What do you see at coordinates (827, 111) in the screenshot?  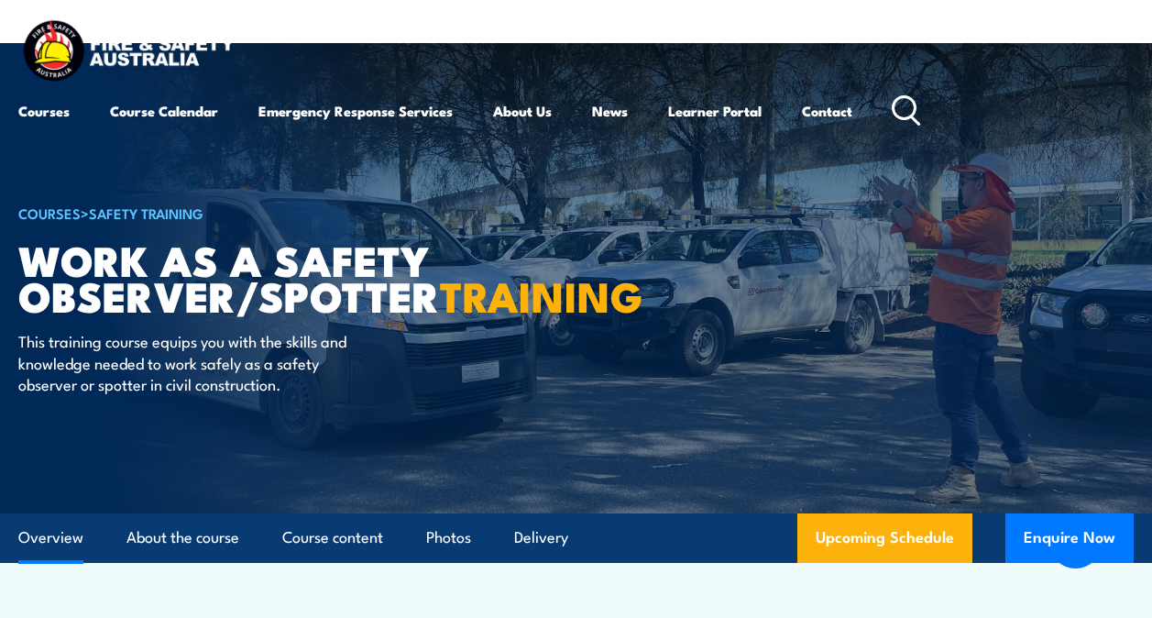 I see `a: Contact` at bounding box center [827, 111].